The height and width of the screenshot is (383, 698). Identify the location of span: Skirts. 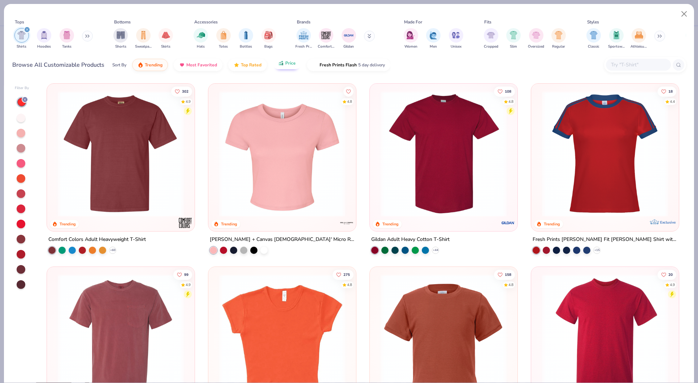
(166, 47).